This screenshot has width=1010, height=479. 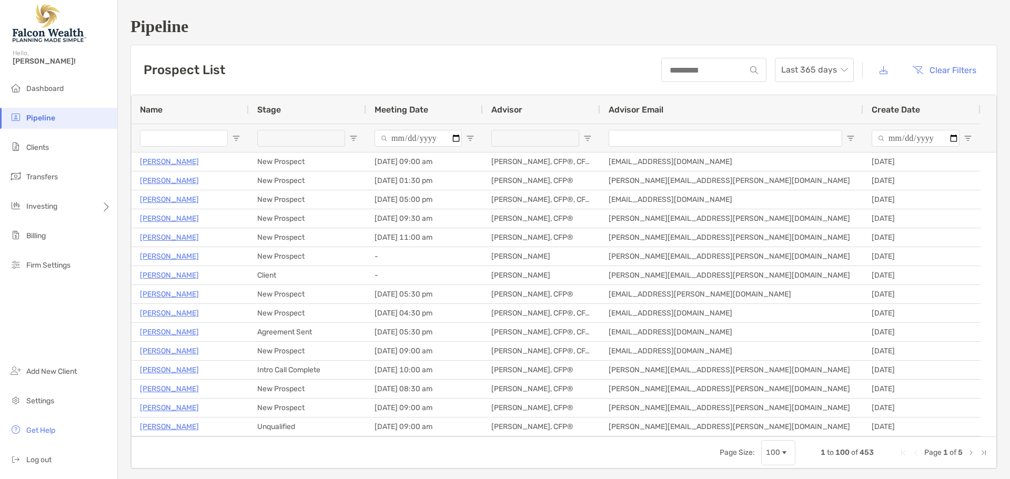 I want to click on span: Advisor, so click(x=507, y=109).